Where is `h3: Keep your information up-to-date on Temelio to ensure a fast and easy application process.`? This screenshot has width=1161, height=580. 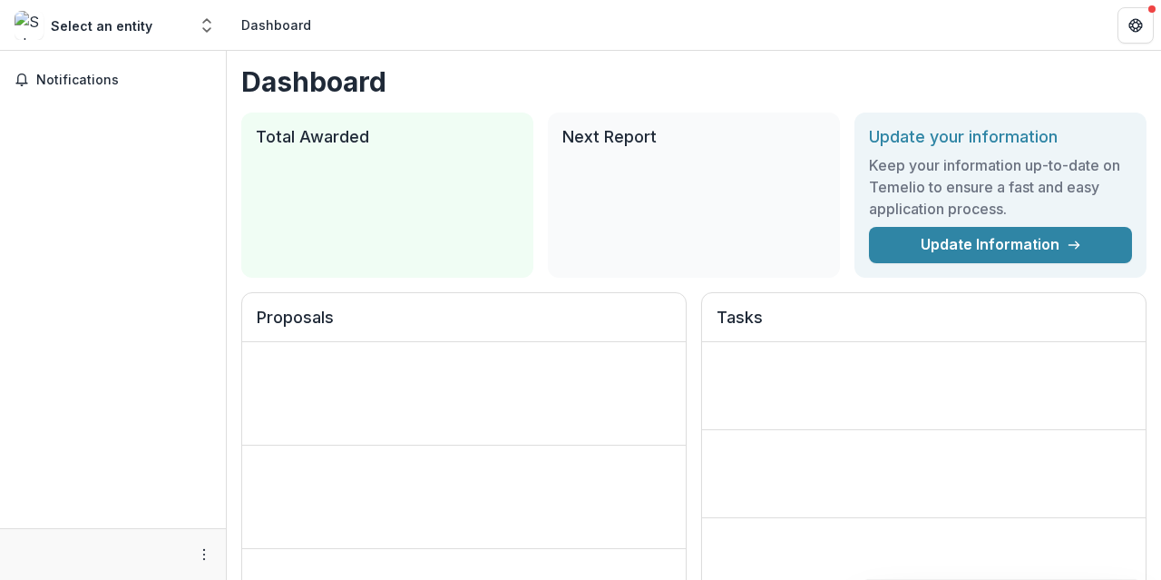
h3: Keep your information up-to-date on Temelio to ensure a fast and easy application process. is located at coordinates (1000, 187).